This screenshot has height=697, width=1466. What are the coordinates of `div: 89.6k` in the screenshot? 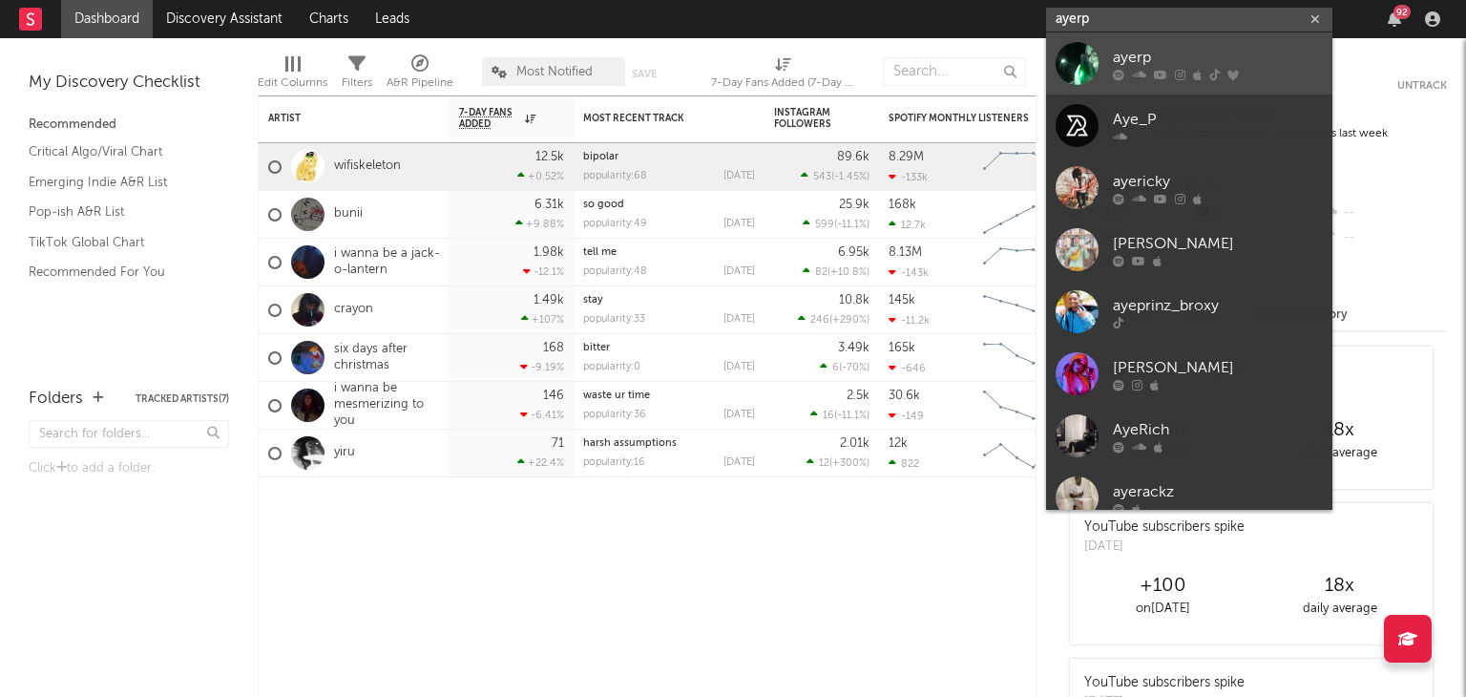 It's located at (853, 156).